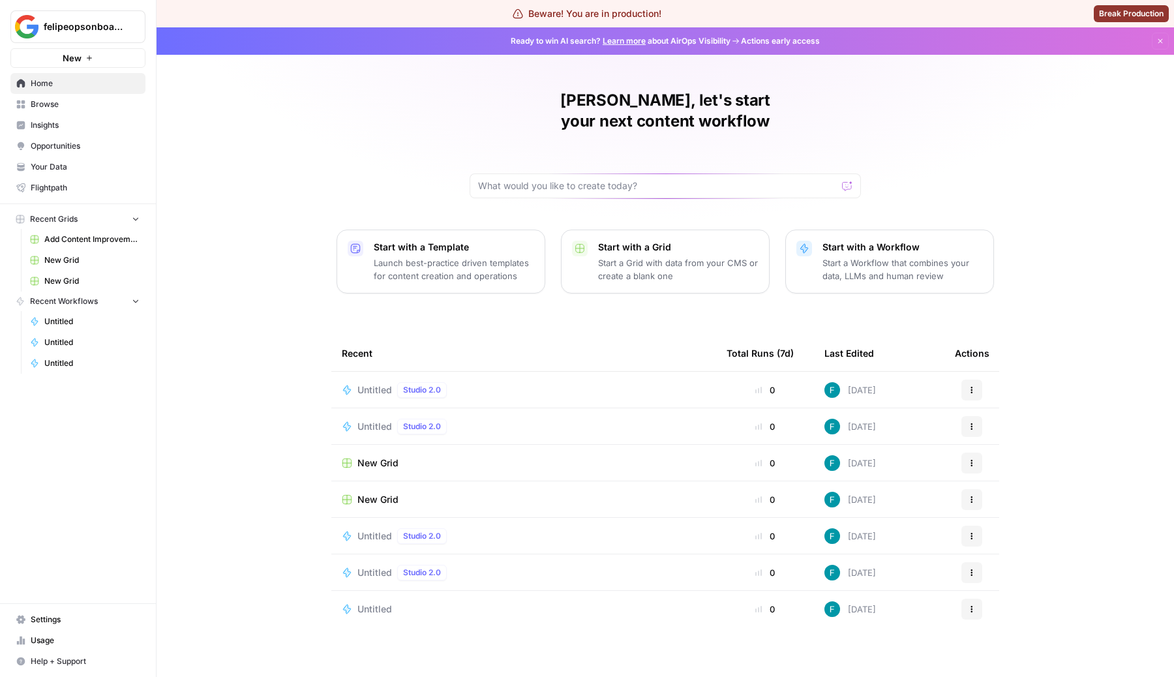 The height and width of the screenshot is (677, 1174). What do you see at coordinates (903, 269) in the screenshot?
I see `p: Start a Workflow that combines your data, LLMs and human review` at bounding box center [903, 269].